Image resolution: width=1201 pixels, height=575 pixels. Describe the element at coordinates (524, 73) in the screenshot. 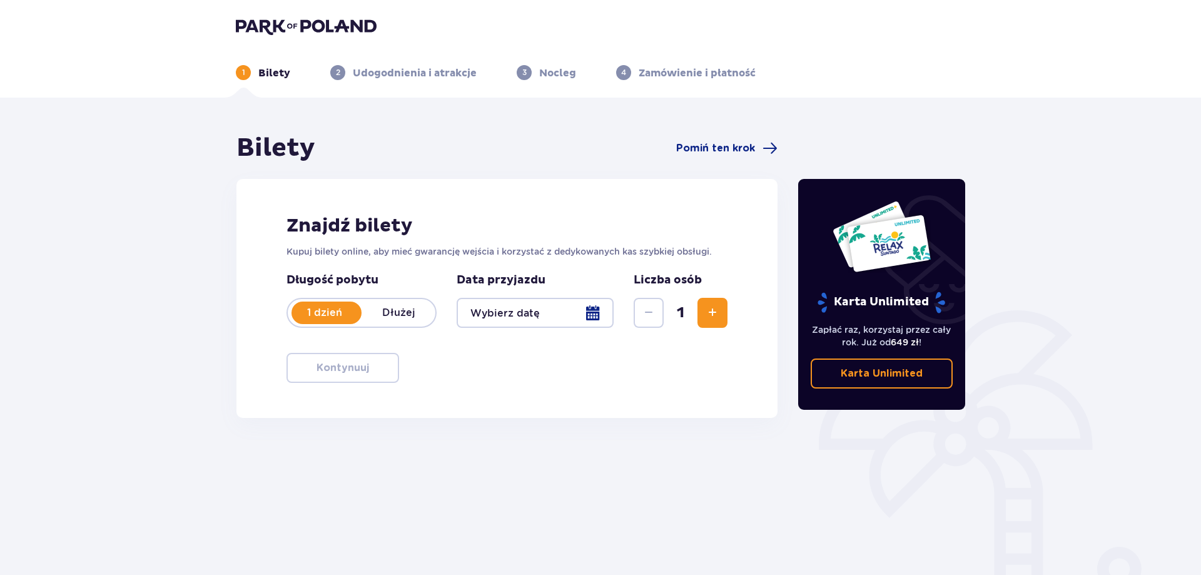

I see `p: 3` at that location.